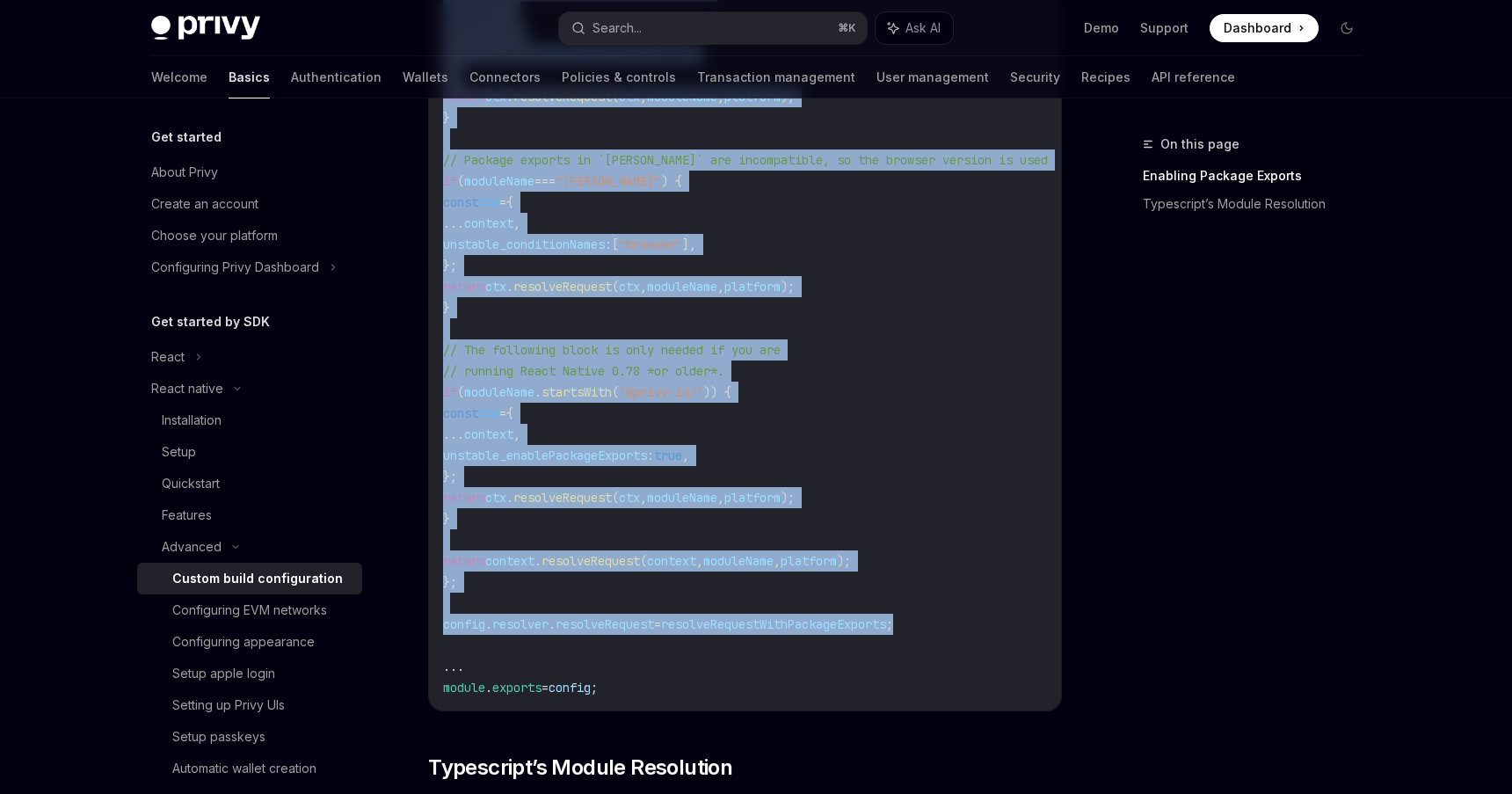 This screenshot has height=794, width=1512. I want to click on div: Configuring appearance, so click(244, 642).